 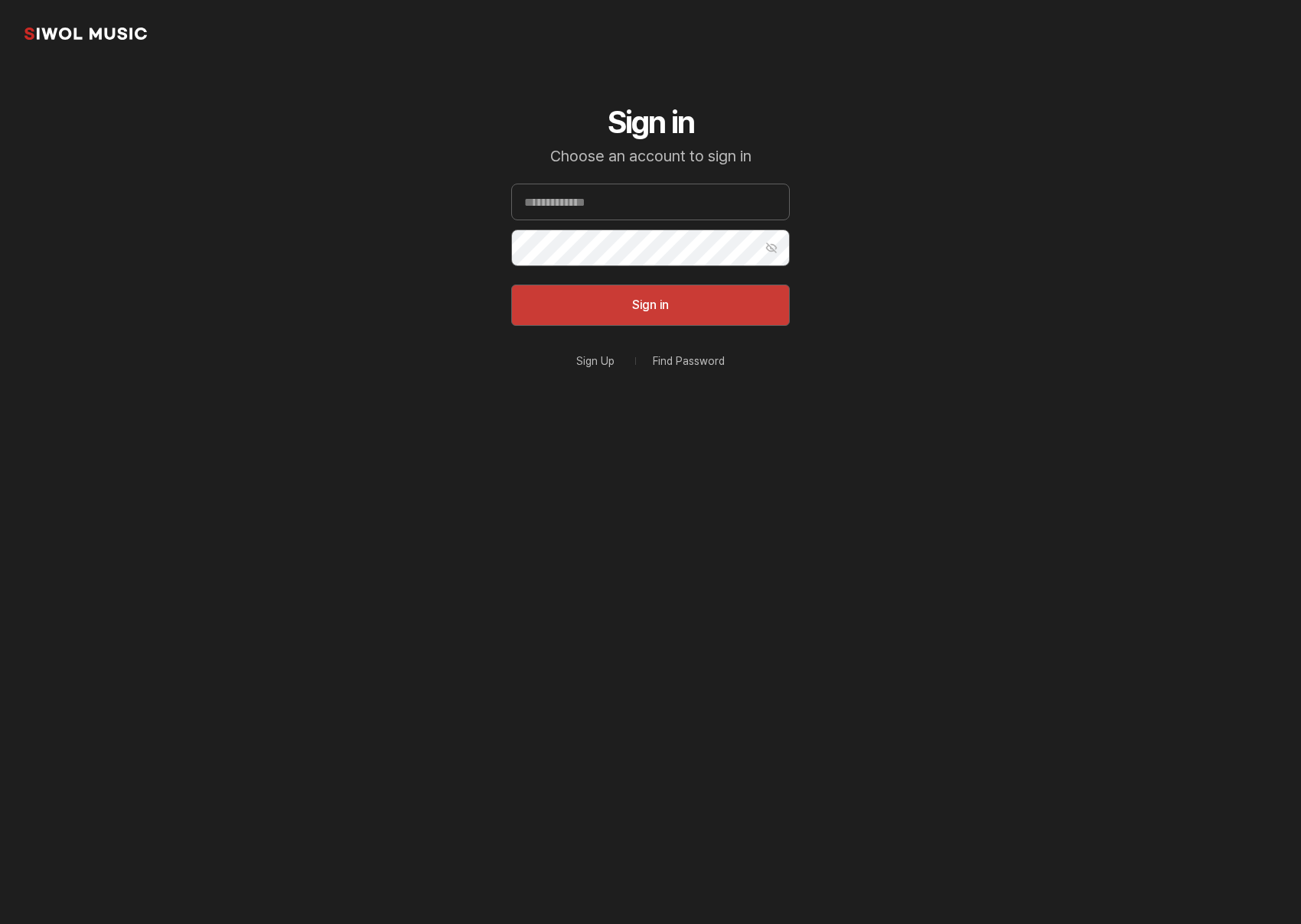 I want to click on a: Find Password, so click(x=688, y=361).